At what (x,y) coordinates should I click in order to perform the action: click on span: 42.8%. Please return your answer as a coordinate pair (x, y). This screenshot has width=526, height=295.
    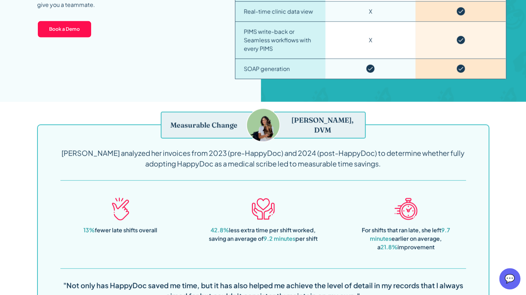
    Looking at the image, I should click on (220, 230).